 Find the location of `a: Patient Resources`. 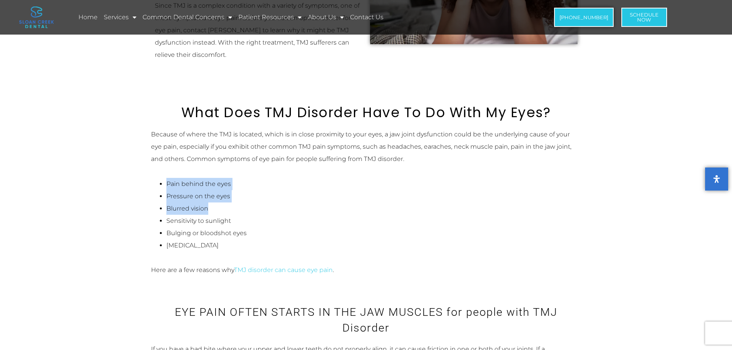

a: Patient Resources is located at coordinates (270, 17).